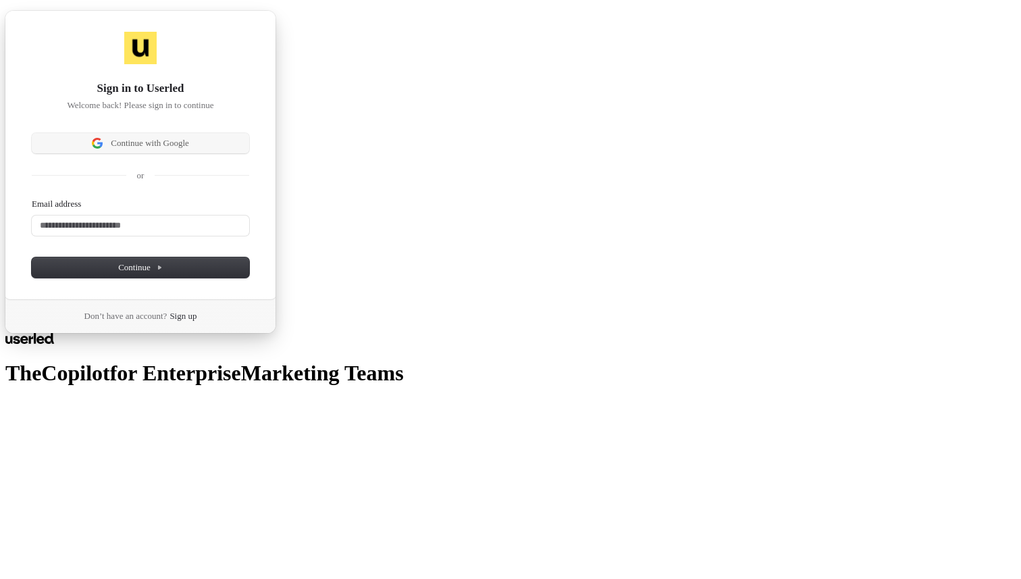  I want to click on button: Sign in with GoogleContinue with Google, so click(140, 143).